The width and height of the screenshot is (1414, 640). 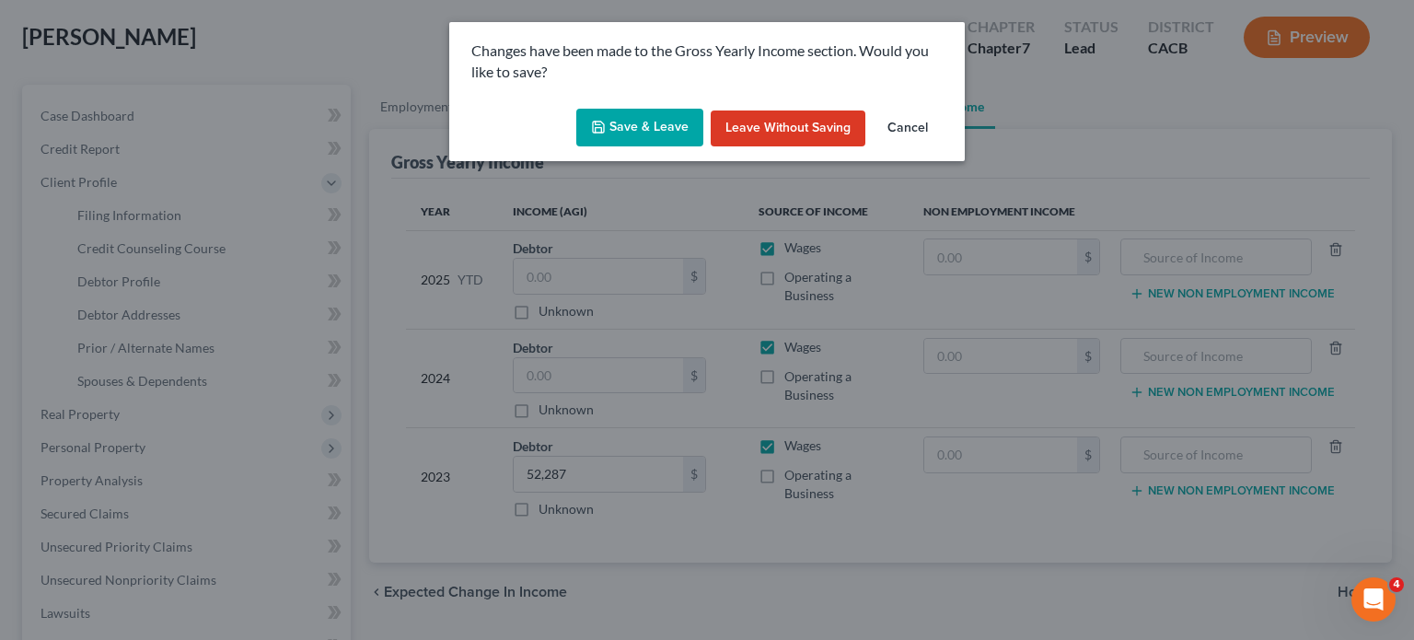 What do you see at coordinates (640, 128) in the screenshot?
I see `button: Save & Leave` at bounding box center [640, 128].